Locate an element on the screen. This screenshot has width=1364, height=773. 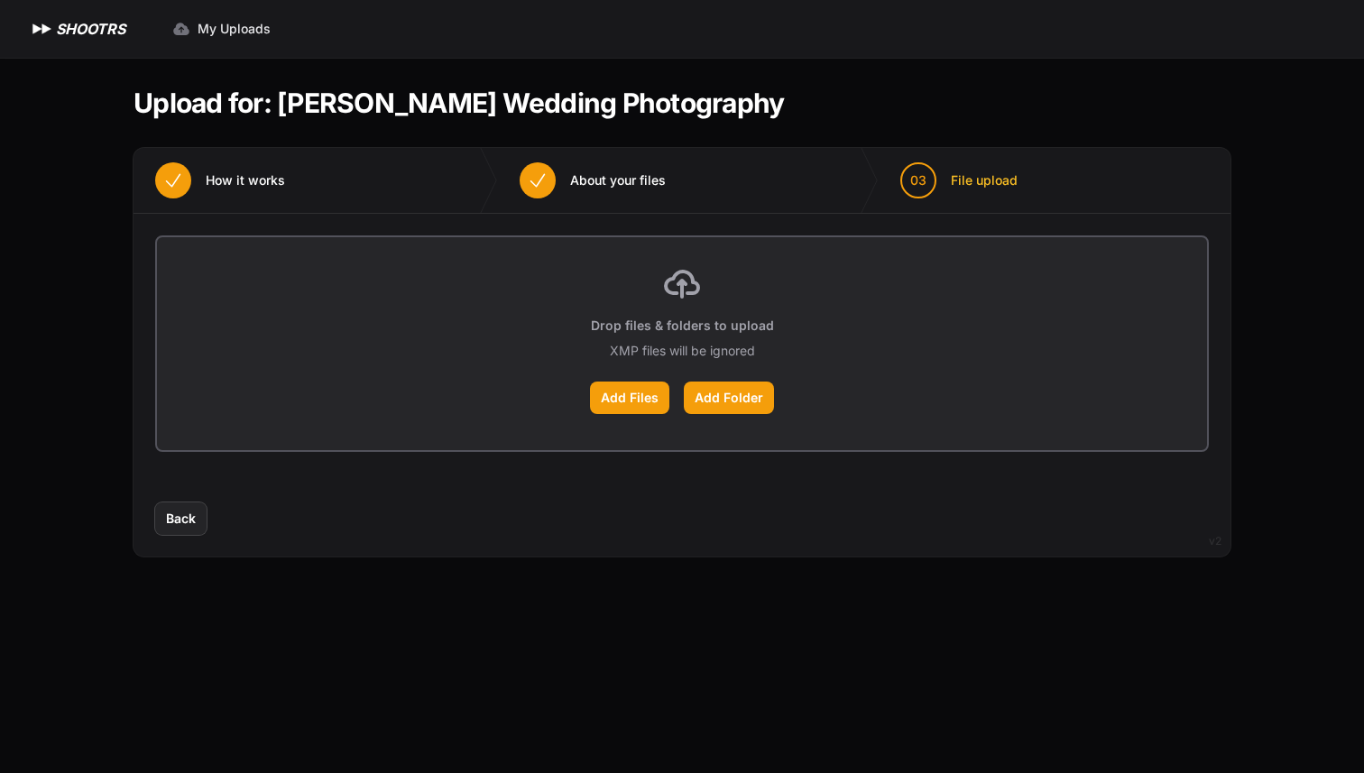
a: SHOOTRS SHOOTRS is located at coordinates (77, 29).